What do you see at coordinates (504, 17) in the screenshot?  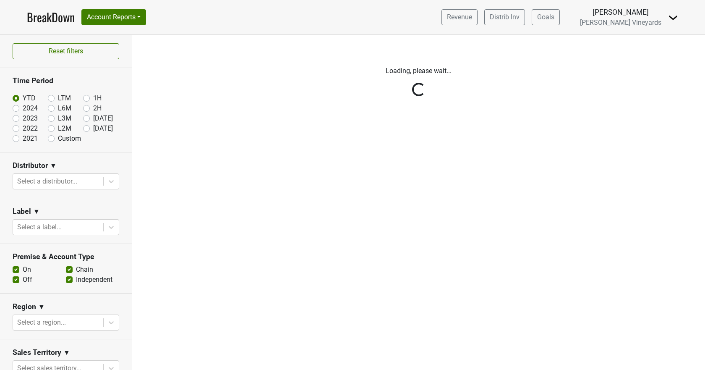 I see `a: Distrib Inv` at bounding box center [504, 17].